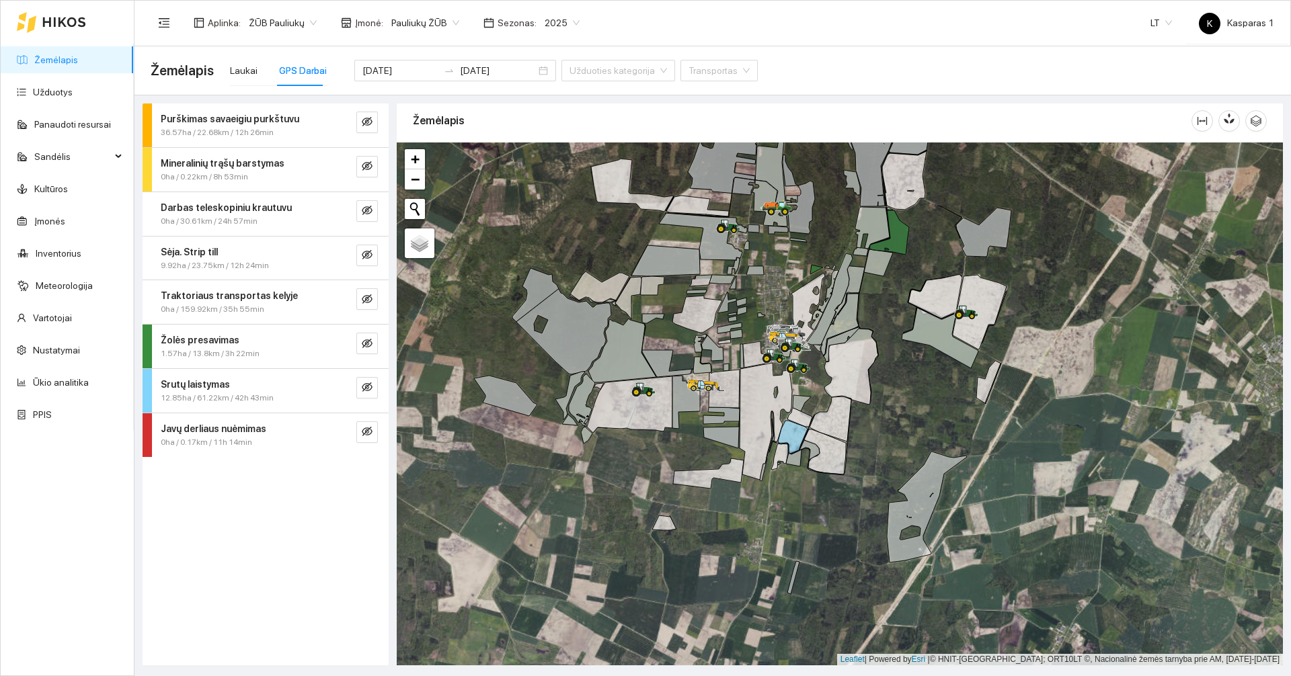 The image size is (1291, 676). Describe the element at coordinates (415, 209) in the screenshot. I see `button: Initiate a new search` at that location.